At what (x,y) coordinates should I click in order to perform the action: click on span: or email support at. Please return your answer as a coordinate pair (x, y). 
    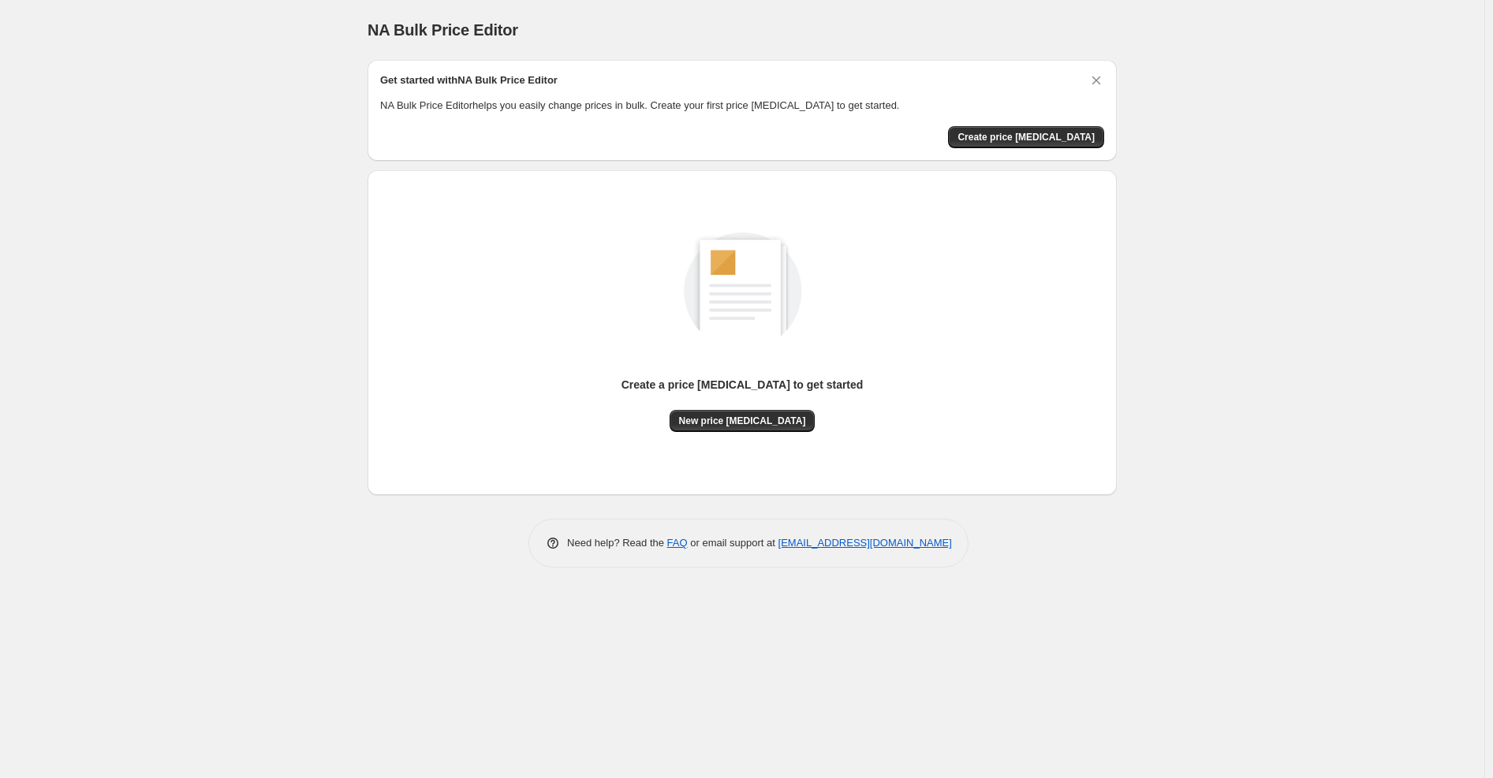
    Looking at the image, I should click on (733, 543).